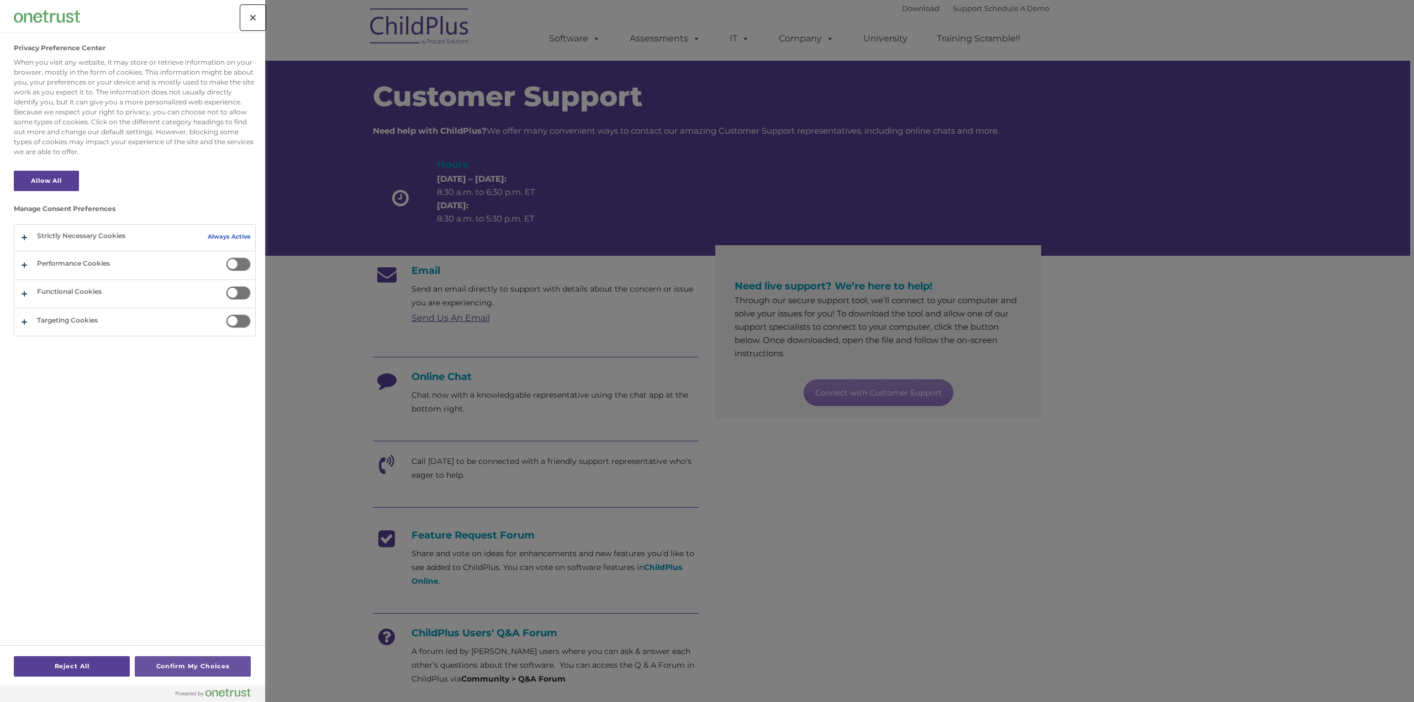  Describe the element at coordinates (46, 181) in the screenshot. I see `button: Allow All` at that location.